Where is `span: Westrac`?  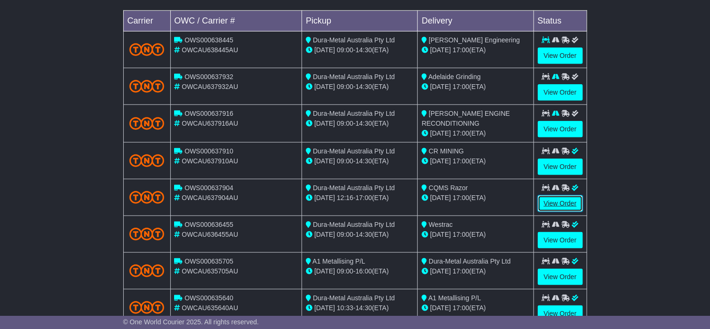 span: Westrac is located at coordinates (440, 224).